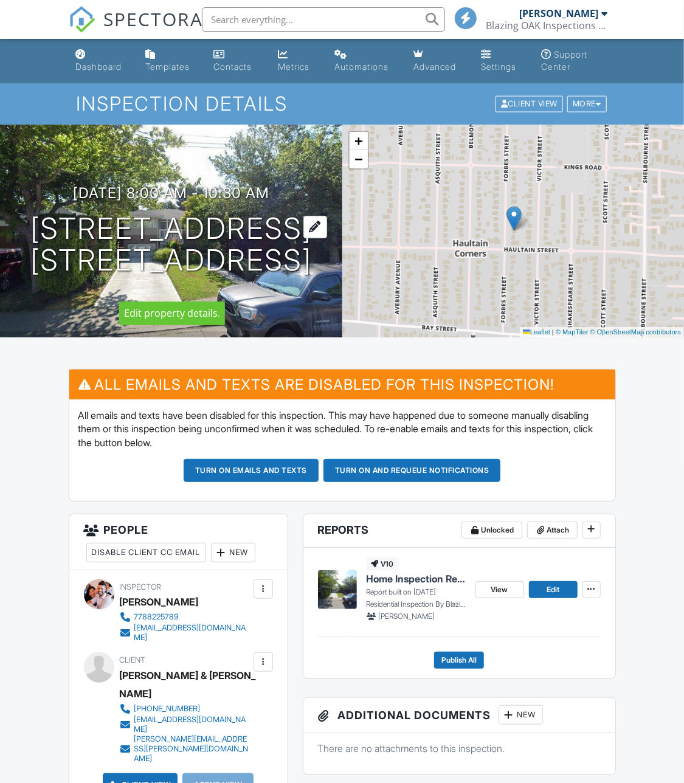 The width and height of the screenshot is (684, 783). I want to click on a: Zoom out, so click(358, 159).